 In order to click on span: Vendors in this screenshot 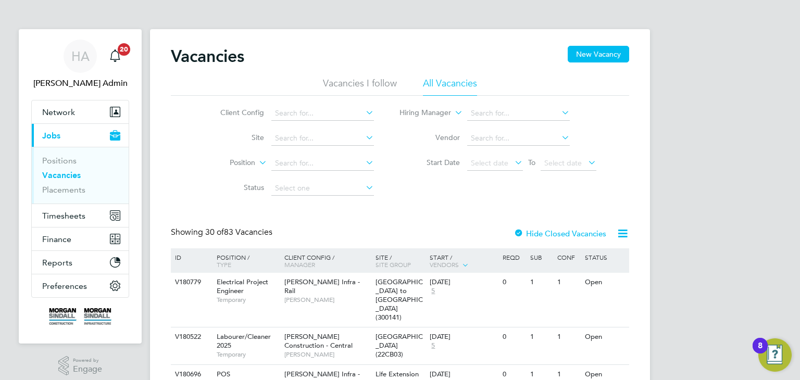, I will do `click(444, 265)`.